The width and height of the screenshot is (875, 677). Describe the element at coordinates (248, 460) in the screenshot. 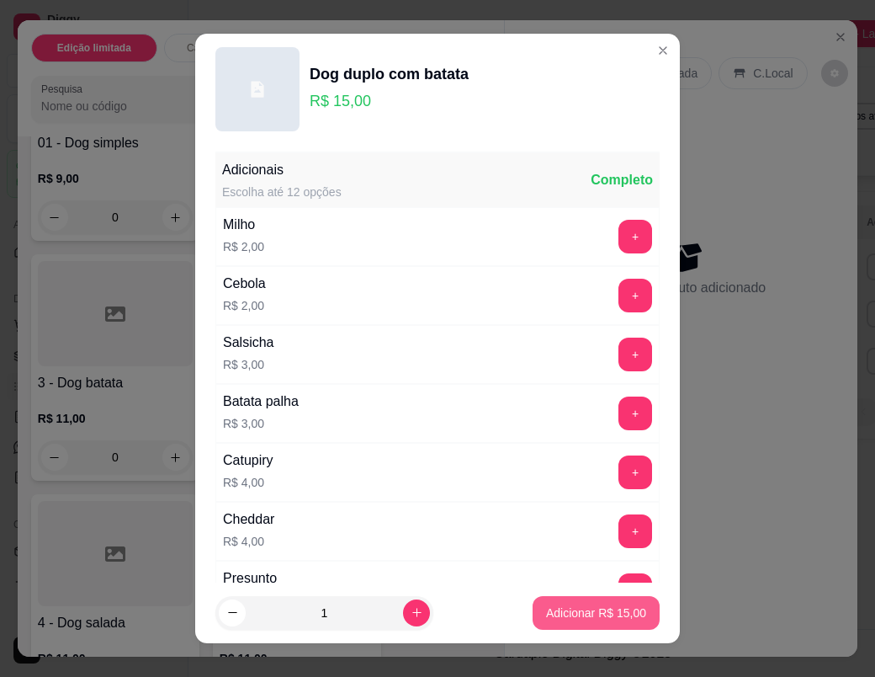

I see `div: Catupiry` at that location.